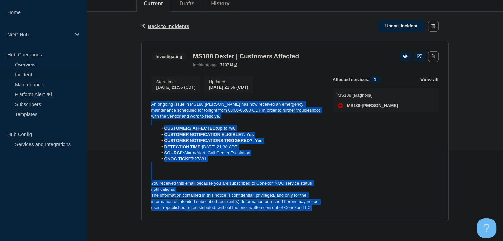  I want to click on li: 27881, so click(240, 159).